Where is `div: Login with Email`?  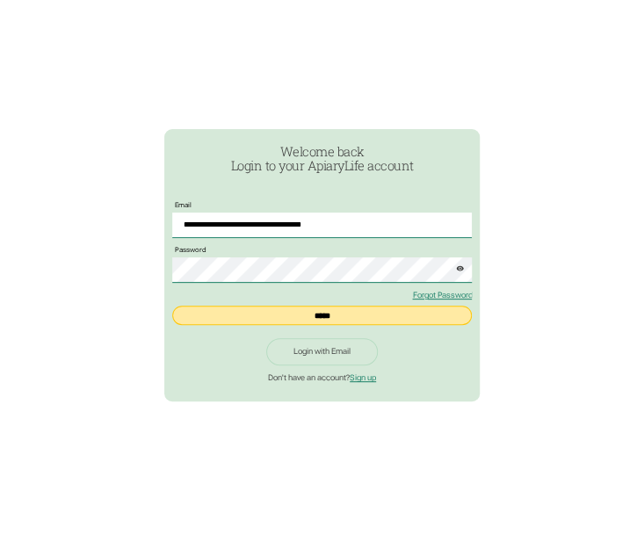
div: Login with Email is located at coordinates (322, 351).